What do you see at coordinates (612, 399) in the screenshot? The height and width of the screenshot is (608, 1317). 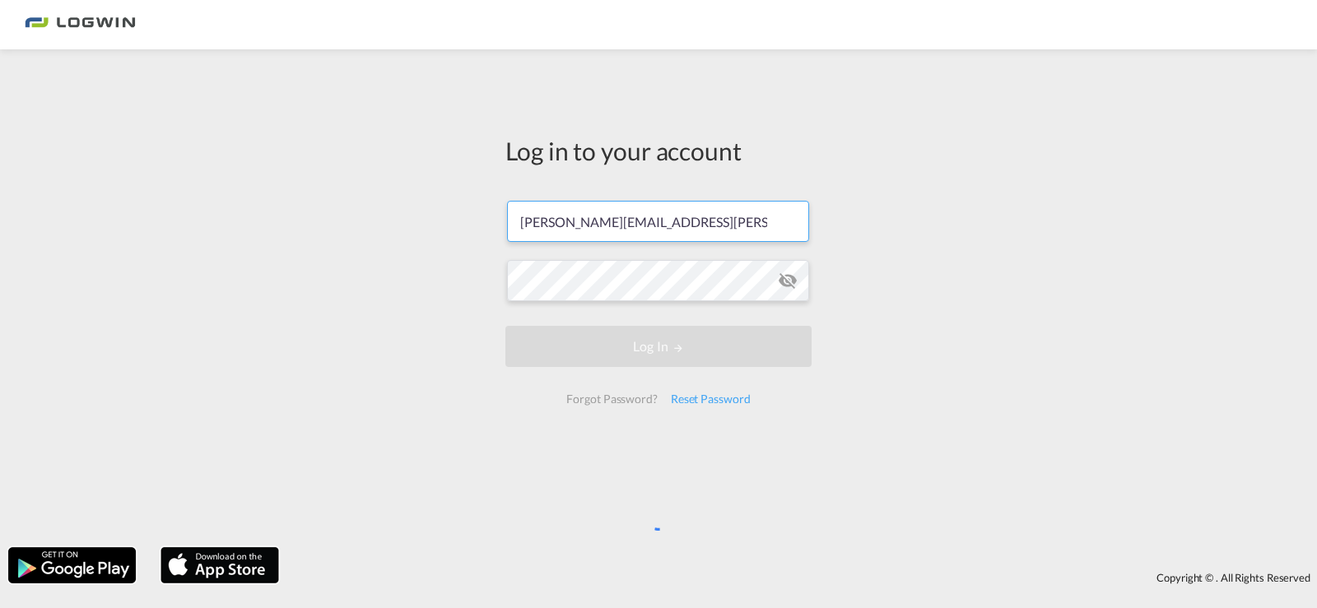 I see `div: Forgot Password?` at bounding box center [612, 399].